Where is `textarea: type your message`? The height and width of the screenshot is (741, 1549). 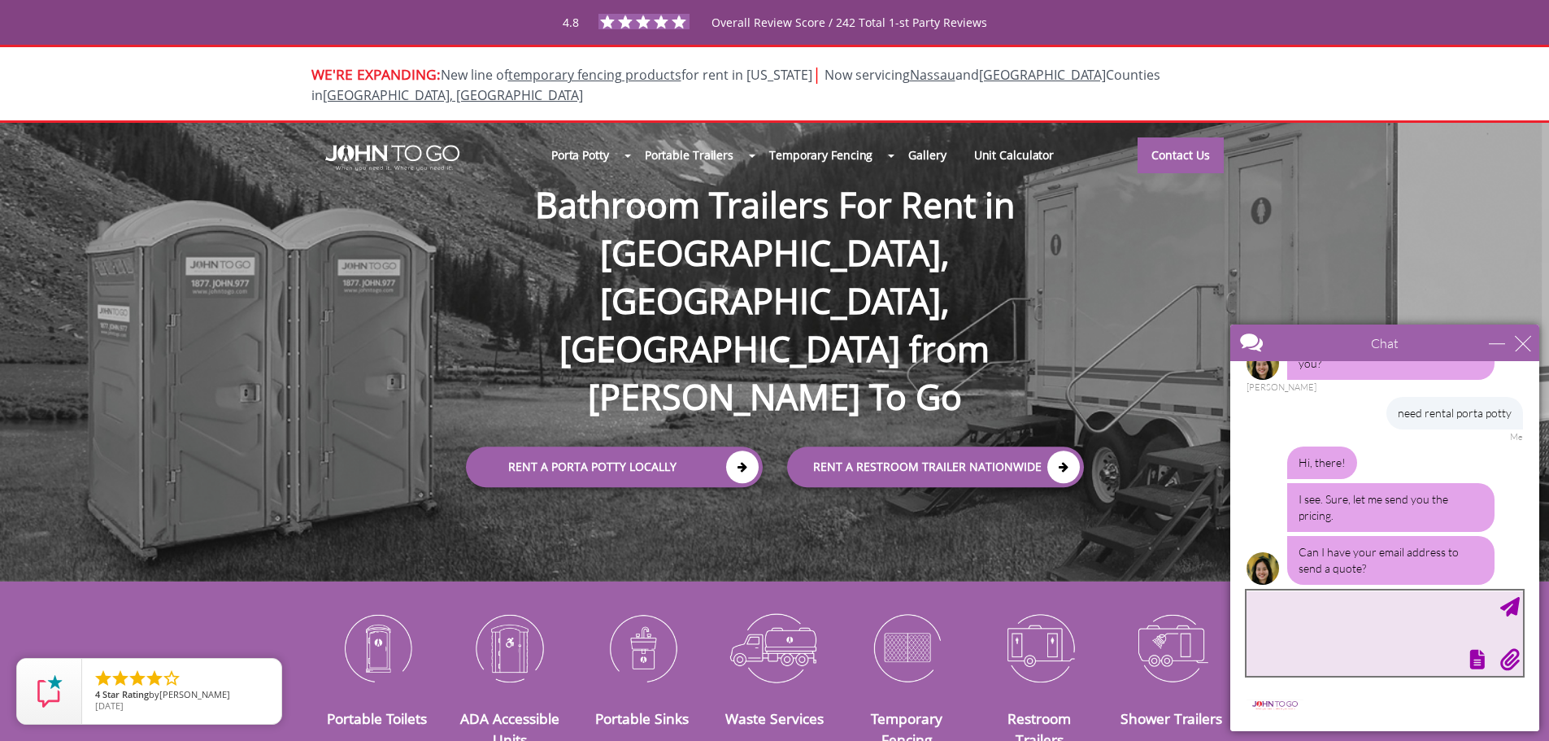 textarea: type your message is located at coordinates (164, 318).